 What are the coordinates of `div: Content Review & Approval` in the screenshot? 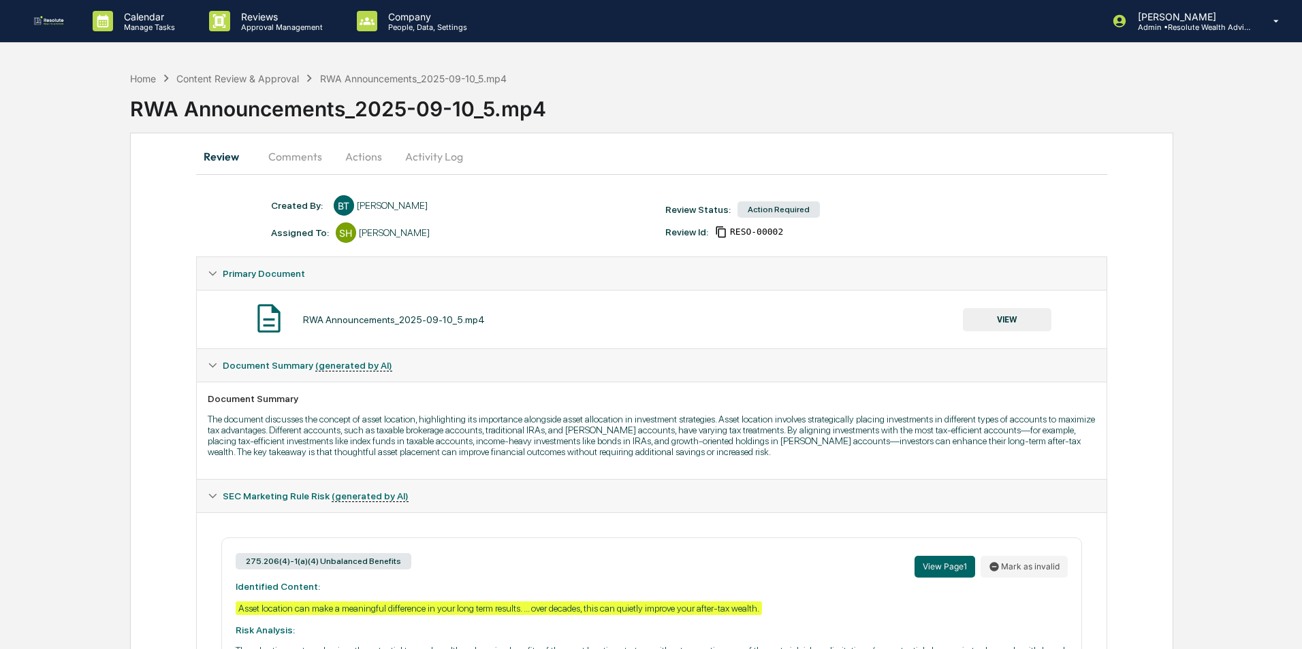 It's located at (238, 78).